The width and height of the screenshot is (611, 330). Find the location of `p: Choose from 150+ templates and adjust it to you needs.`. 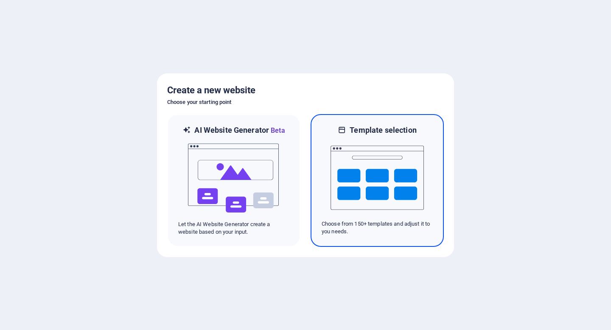

p: Choose from 150+ templates and adjust it to you needs. is located at coordinates (377, 228).